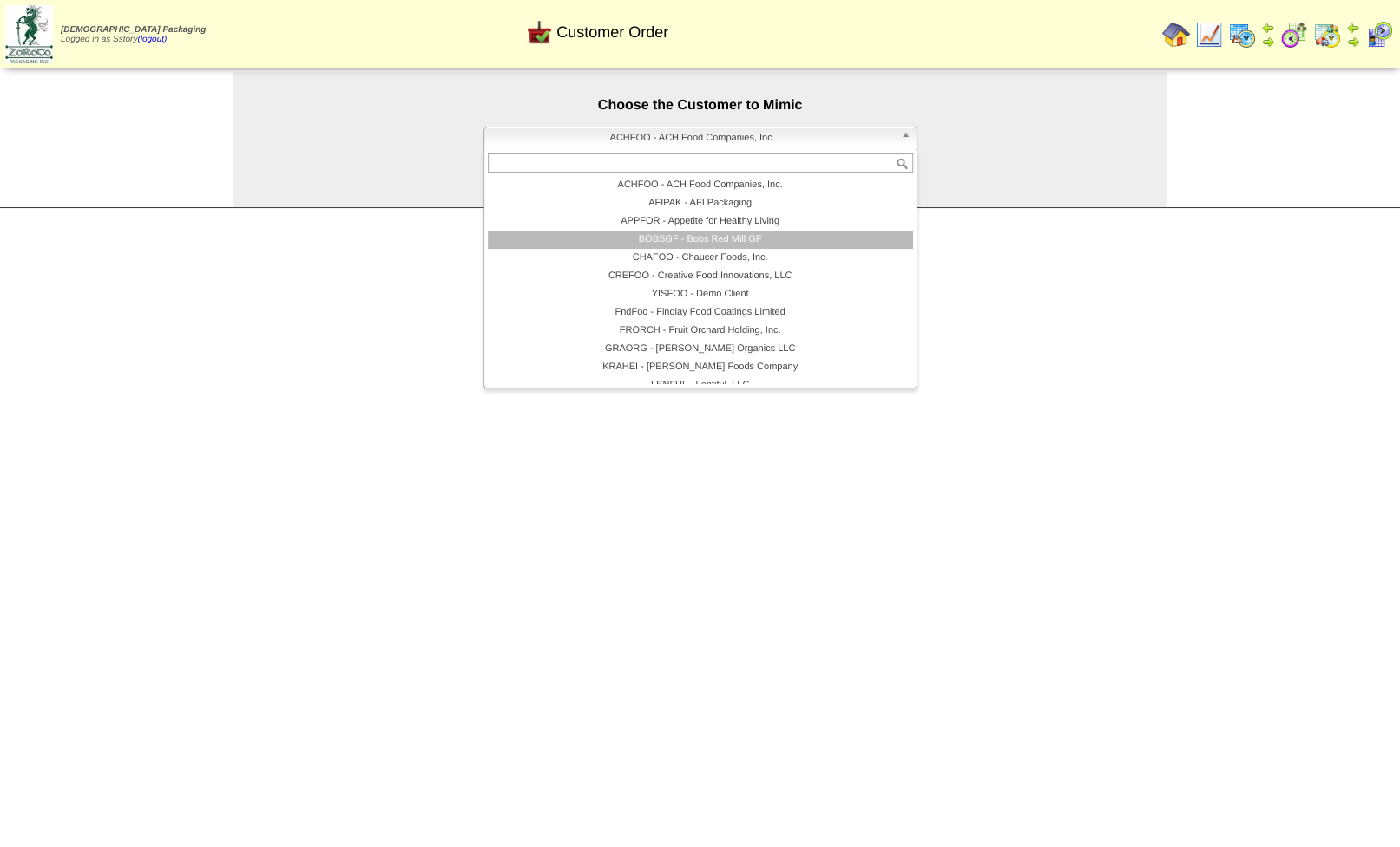 This screenshot has height=847, width=1400. What do you see at coordinates (700, 276) in the screenshot?
I see `li: CREFOO - Creative Food Innovations, LLC` at bounding box center [700, 276].